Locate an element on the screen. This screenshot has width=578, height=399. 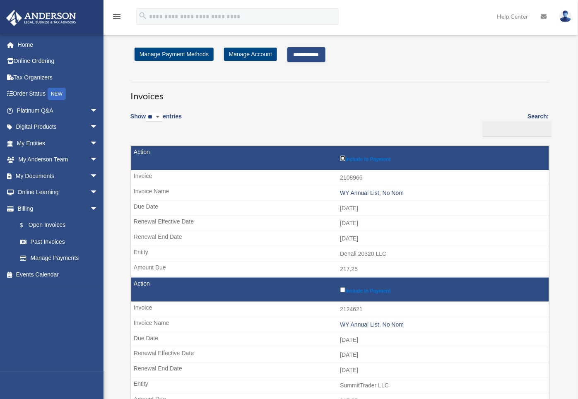
label: Show entries is located at coordinates (156, 121).